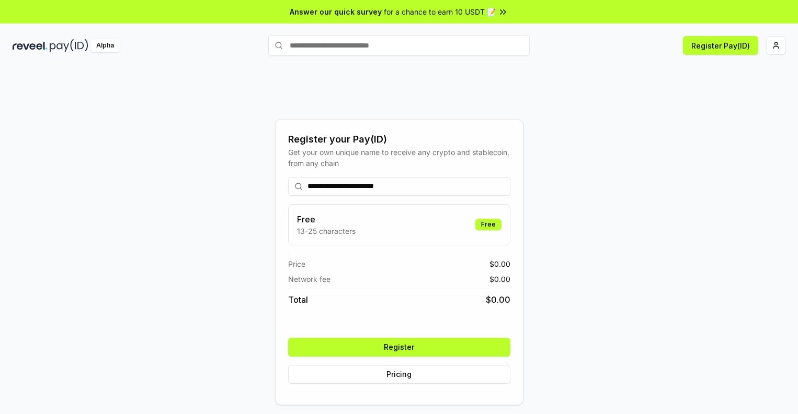 This screenshot has height=414, width=798. Describe the element at coordinates (105, 45) in the screenshot. I see `div: Alpha` at that location.